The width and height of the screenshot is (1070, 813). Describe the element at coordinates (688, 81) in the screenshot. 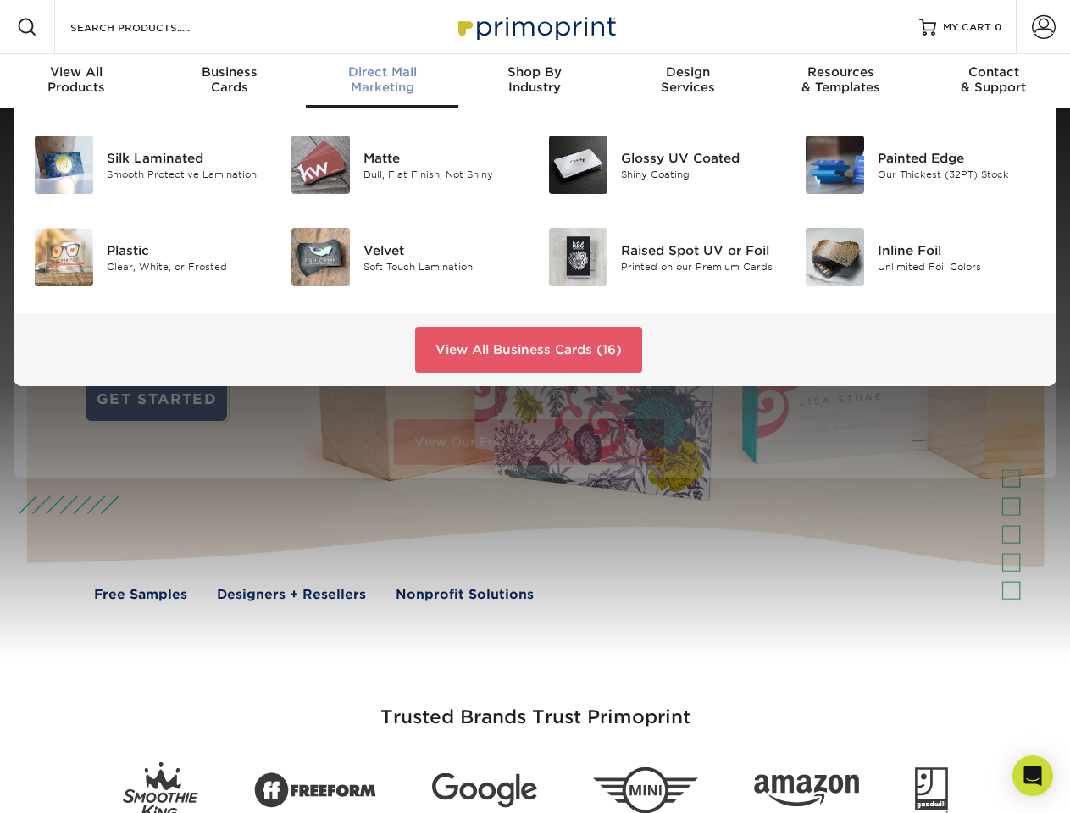

I see `a: DesignServices` at that location.